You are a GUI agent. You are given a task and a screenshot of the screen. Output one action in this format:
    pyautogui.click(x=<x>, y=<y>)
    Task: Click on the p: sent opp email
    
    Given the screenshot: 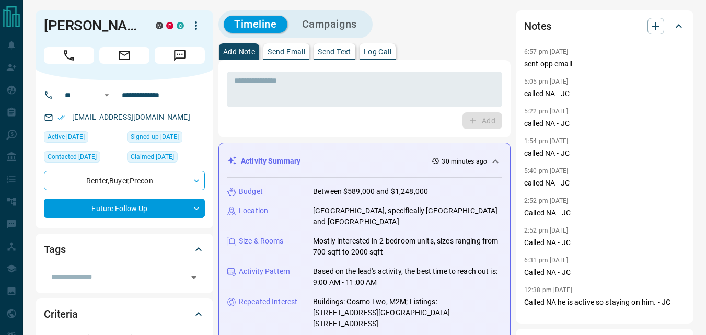 What is the action you would take?
    pyautogui.click(x=605, y=64)
    